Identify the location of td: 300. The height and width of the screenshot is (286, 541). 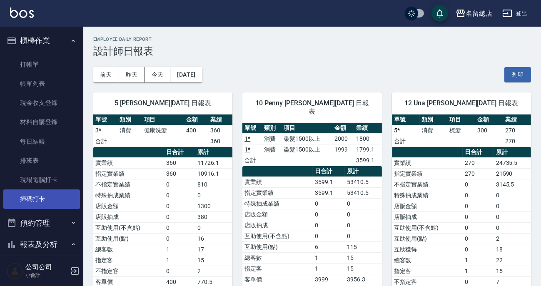
(489, 130).